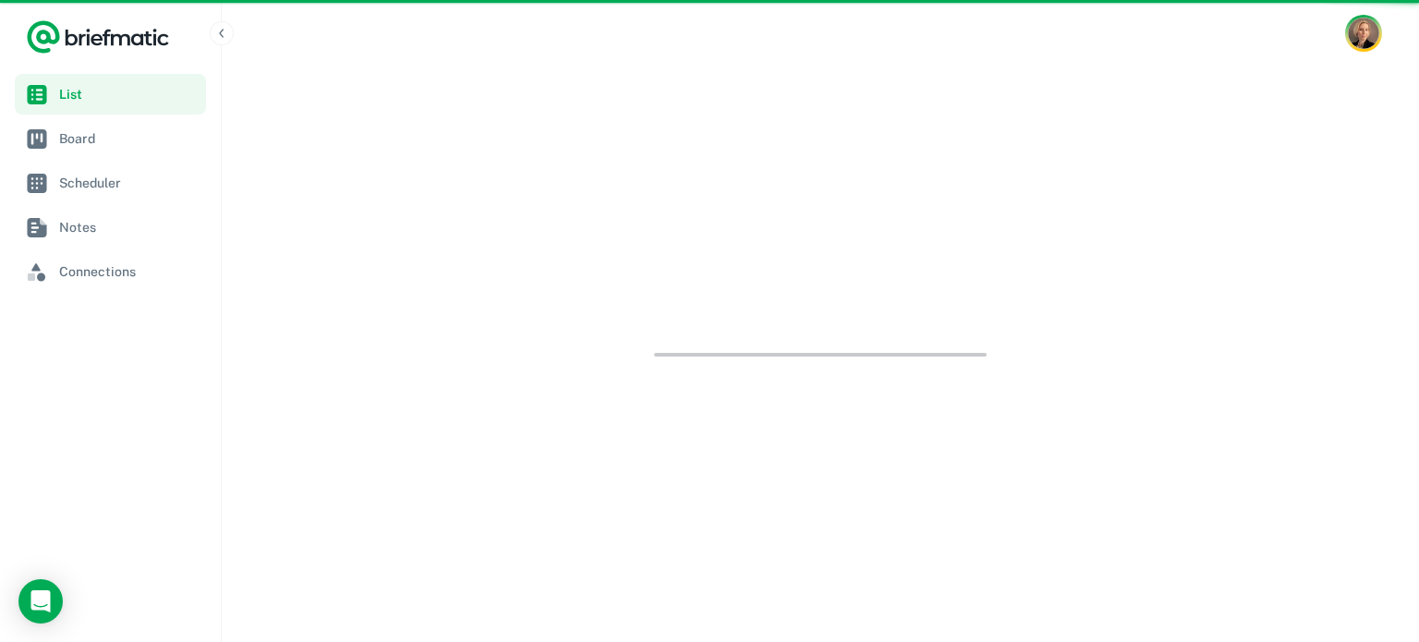  What do you see at coordinates (110, 139) in the screenshot?
I see `a: Board` at bounding box center [110, 139].